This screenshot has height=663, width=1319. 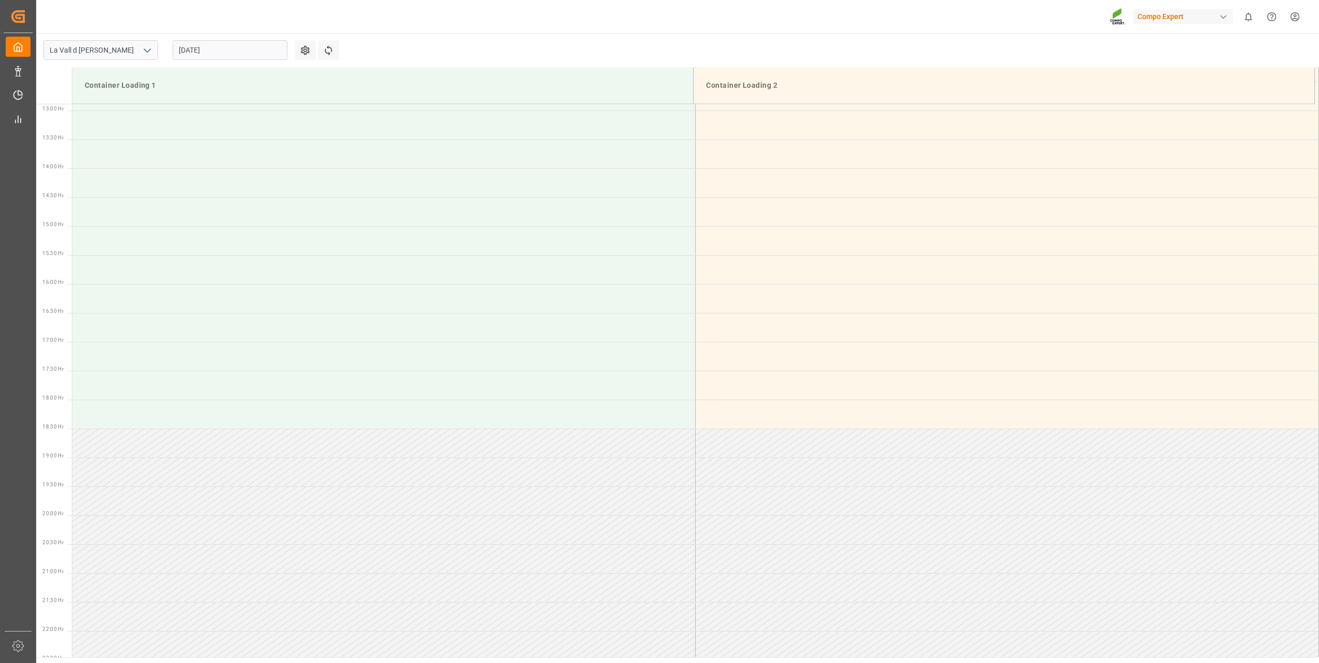 I want to click on span: 14:30 Hr, so click(x=53, y=195).